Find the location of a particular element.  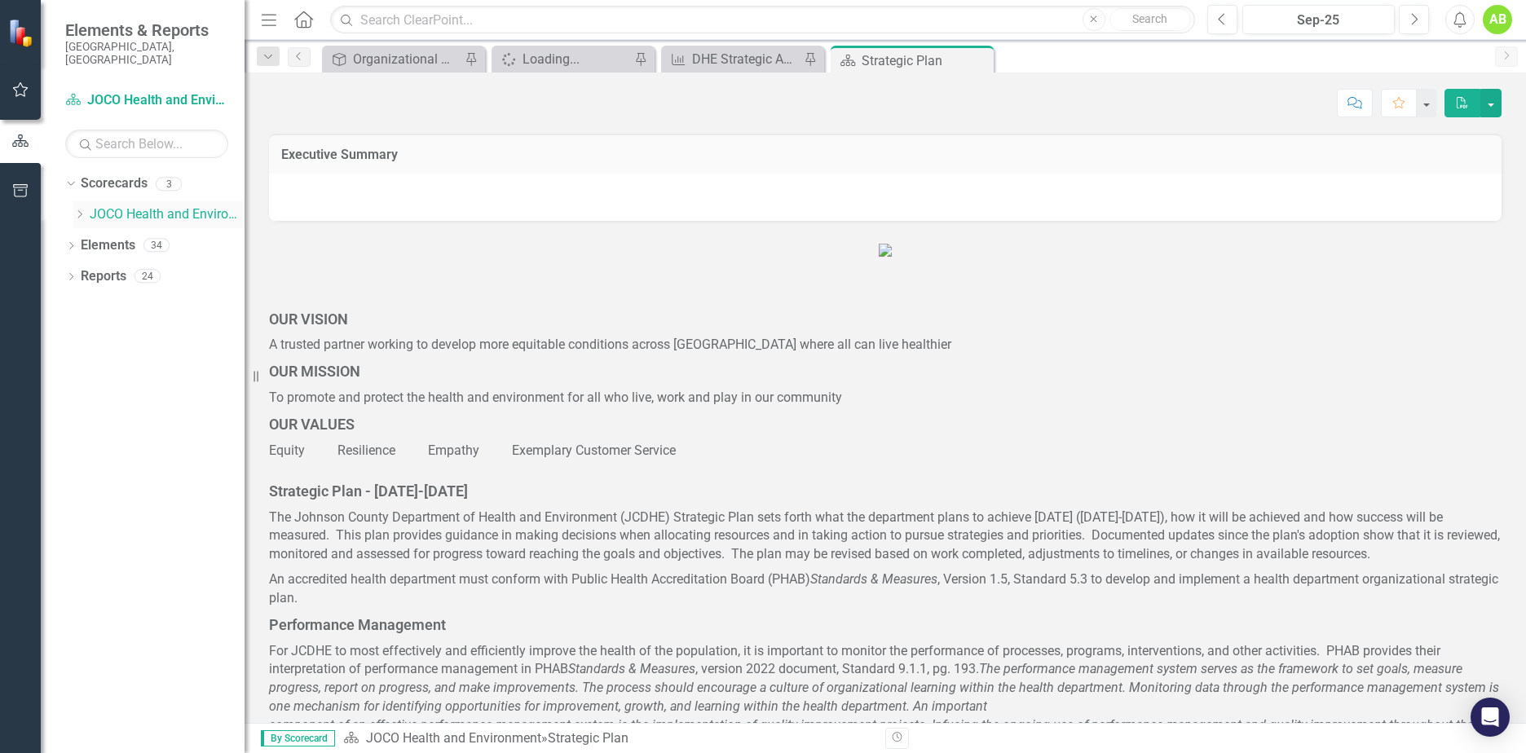

p: An accredited health department must conform with Public Health Accreditation Board (PHAB) , Vers... is located at coordinates (885, 589).